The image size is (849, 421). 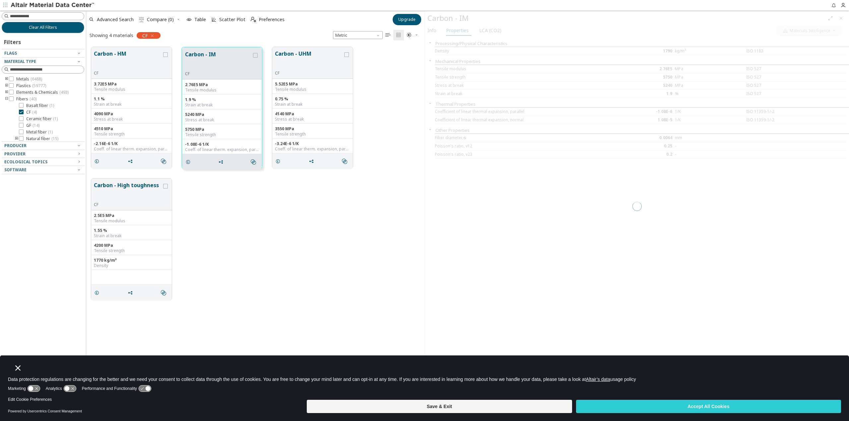 What do you see at coordinates (222, 115) in the screenshot?
I see `div: 5240 MPa` at bounding box center [222, 115].